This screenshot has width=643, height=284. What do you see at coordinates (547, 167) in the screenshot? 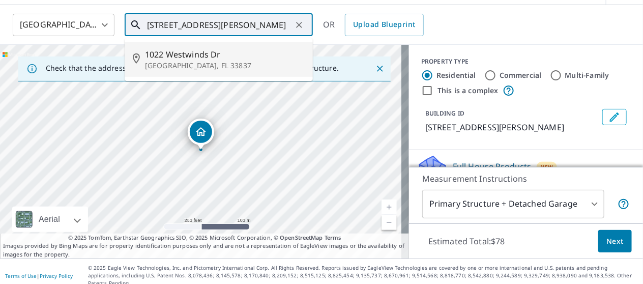
I see `span: New` at bounding box center [547, 167].